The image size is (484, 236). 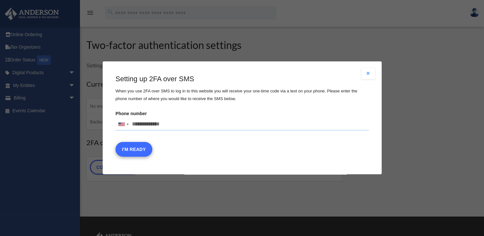 What do you see at coordinates (242, 124) in the screenshot?
I see `input: Phone numberList of countries` at bounding box center [242, 124].